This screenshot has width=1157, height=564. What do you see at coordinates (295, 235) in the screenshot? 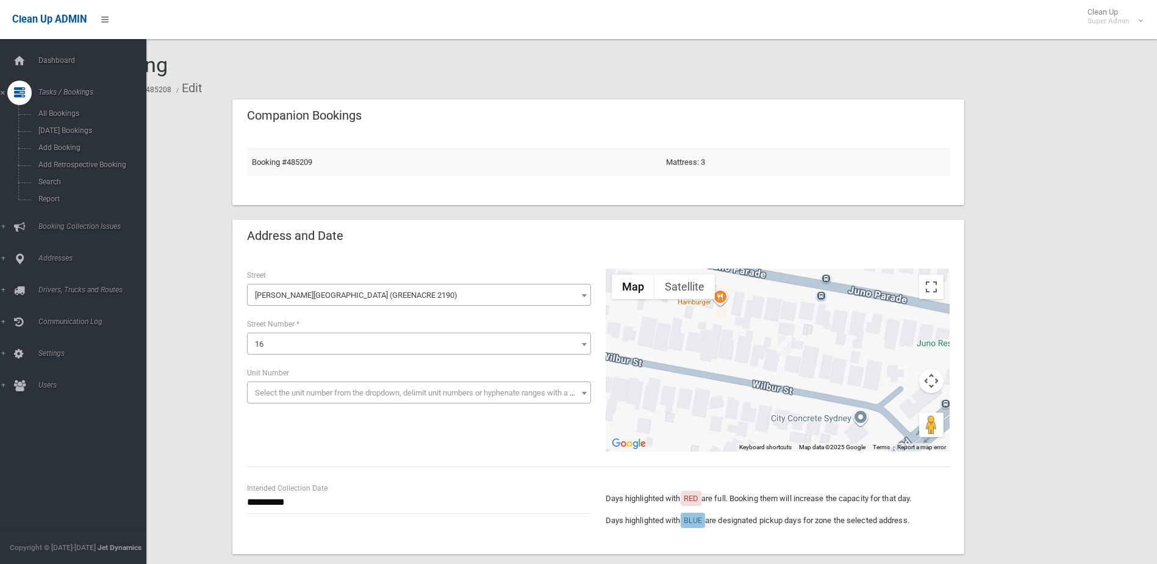
I see `header: Address and Date` at bounding box center [295, 235].